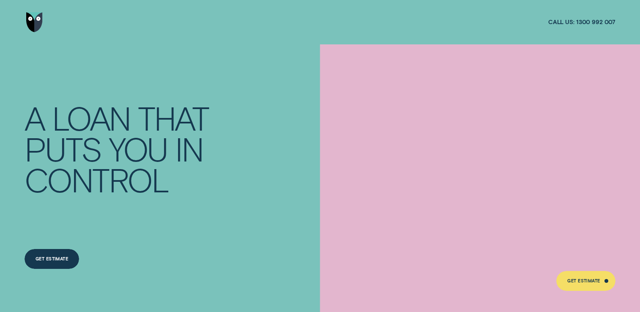  Describe the element at coordinates (121, 149) in the screenshot. I see `h4: A LOAN THAT PUTS YOU IN CONTROL` at that location.